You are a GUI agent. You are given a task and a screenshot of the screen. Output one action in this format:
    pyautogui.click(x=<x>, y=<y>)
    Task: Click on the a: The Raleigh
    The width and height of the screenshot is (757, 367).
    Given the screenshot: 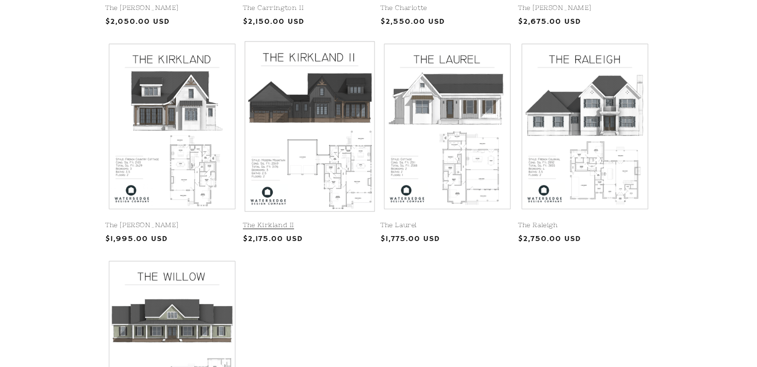 What is the action you would take?
    pyautogui.click(x=584, y=225)
    